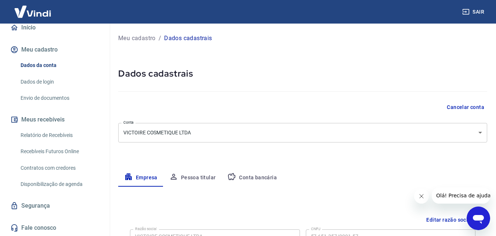 This screenshot has height=236, width=496. What do you see at coordinates (129, 122) in the screenshot?
I see `label: Conta` at bounding box center [129, 122].